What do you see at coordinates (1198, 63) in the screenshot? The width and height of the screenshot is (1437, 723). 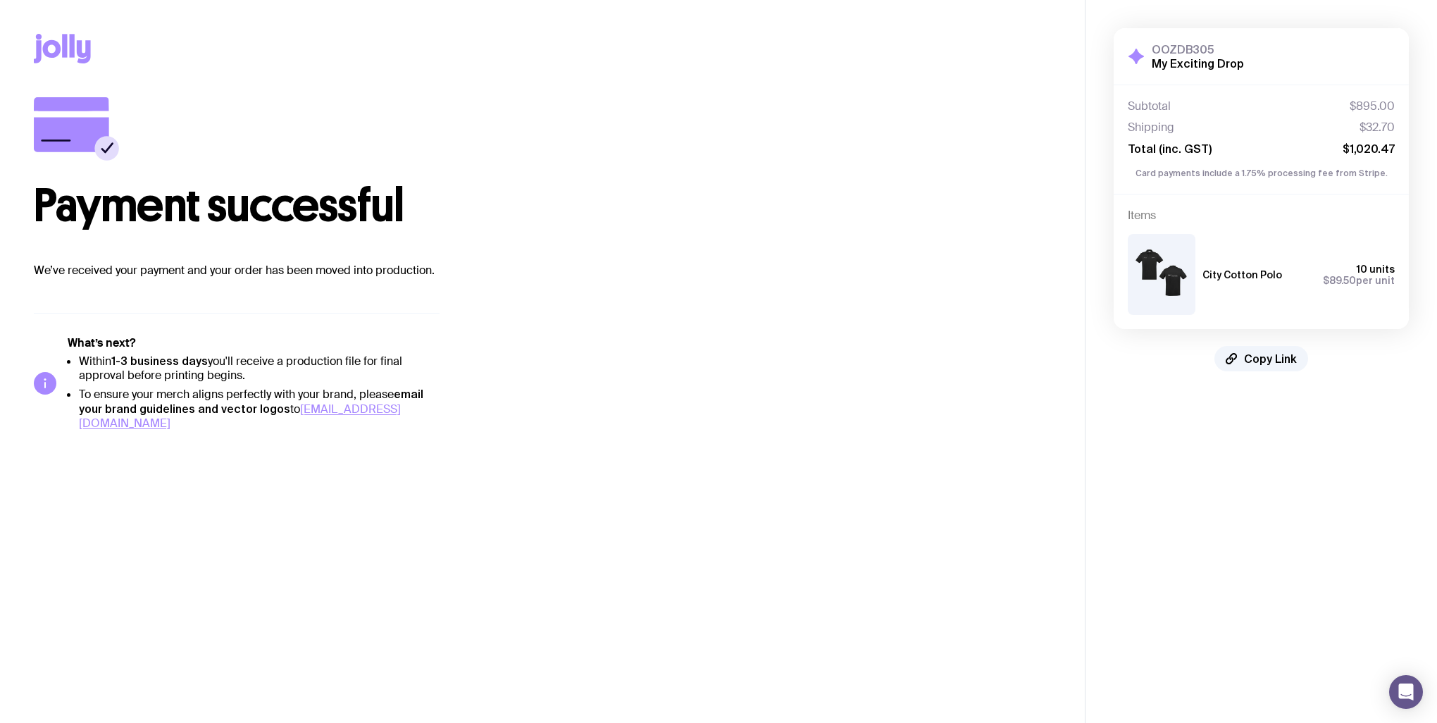 I see `h2: My Exciting Drop` at bounding box center [1198, 63].